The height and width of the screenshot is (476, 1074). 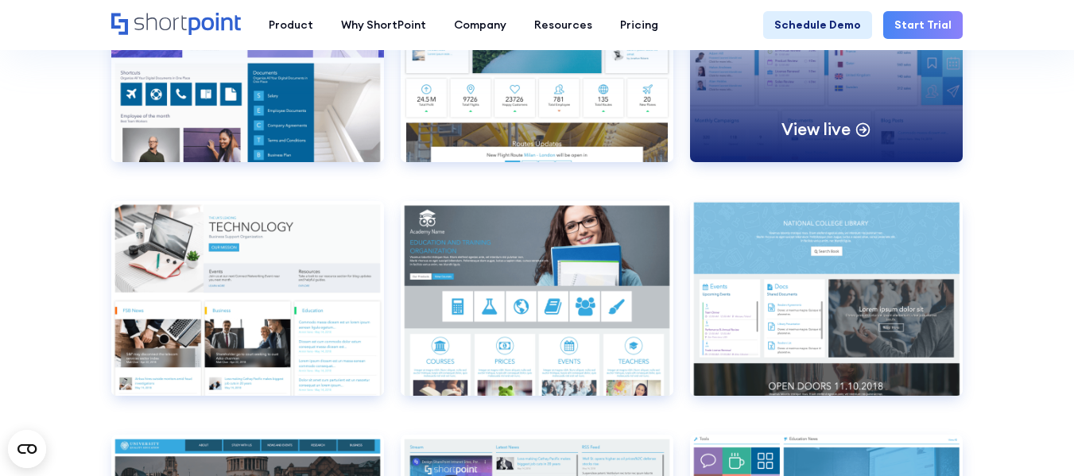 I want to click on a: Home, so click(x=176, y=25).